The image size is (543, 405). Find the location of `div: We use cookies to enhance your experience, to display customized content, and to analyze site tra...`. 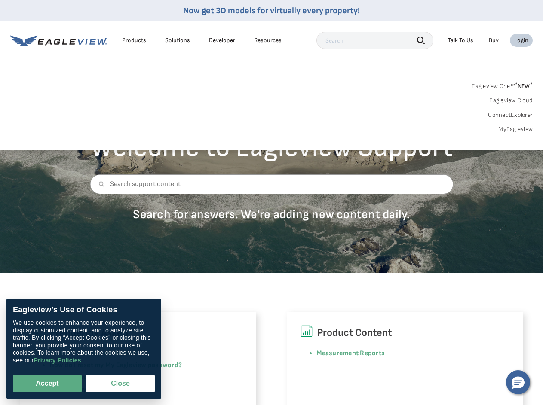

div: We use cookies to enhance your experience, to display customized content, and to analyze site tra... is located at coordinates (84, 342).